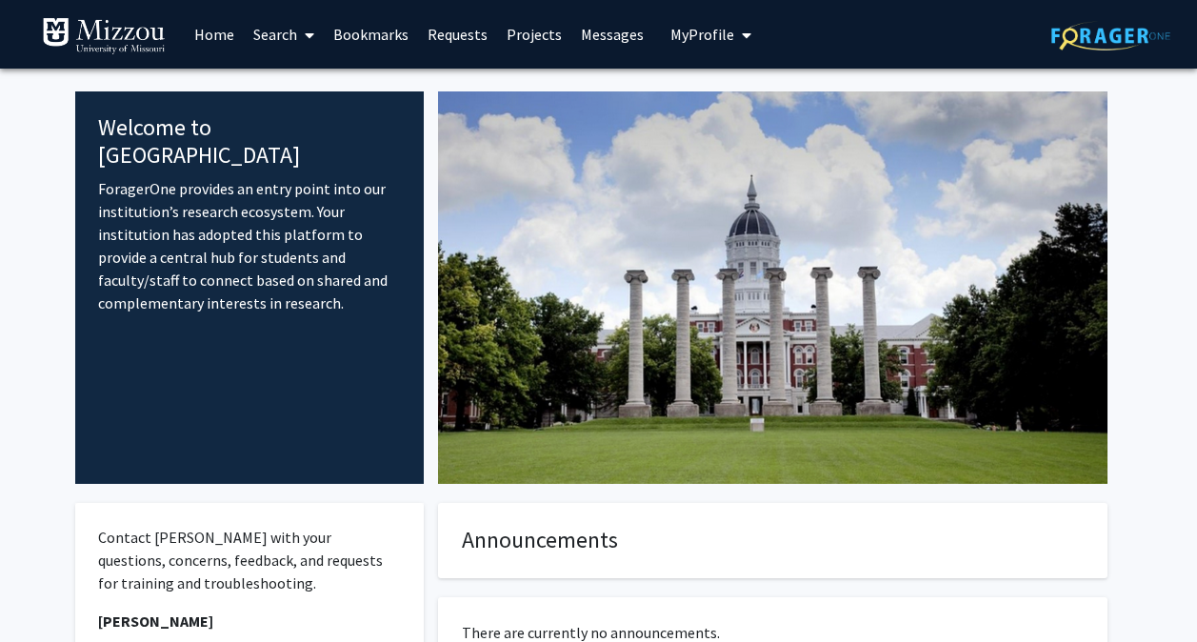 The width and height of the screenshot is (1197, 642). Describe the element at coordinates (534, 34) in the screenshot. I see `a: Projects` at that location.